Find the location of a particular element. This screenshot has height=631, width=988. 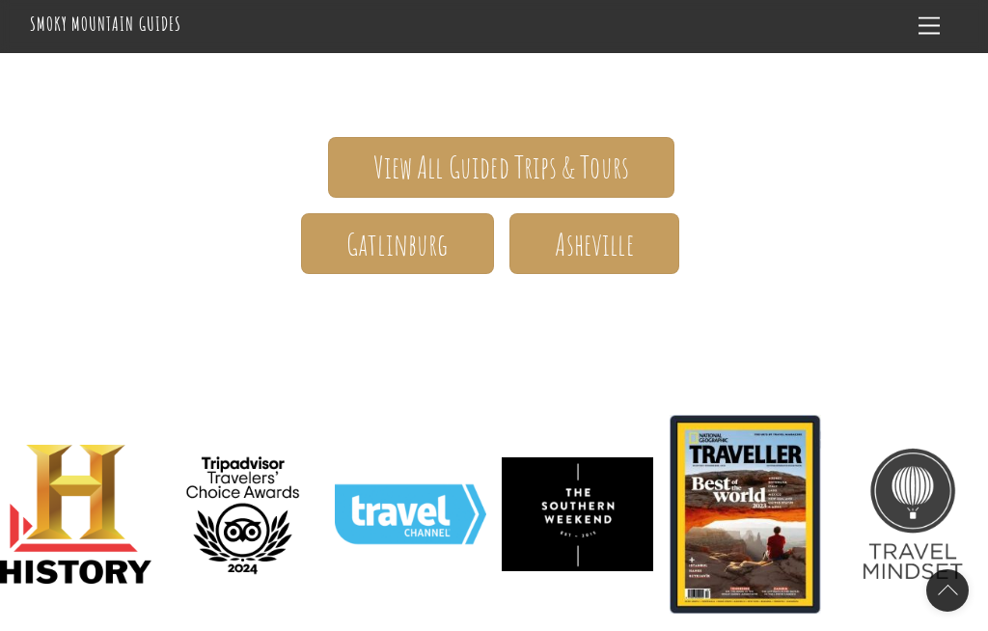

img: Travel+Mindset is located at coordinates (912, 513).